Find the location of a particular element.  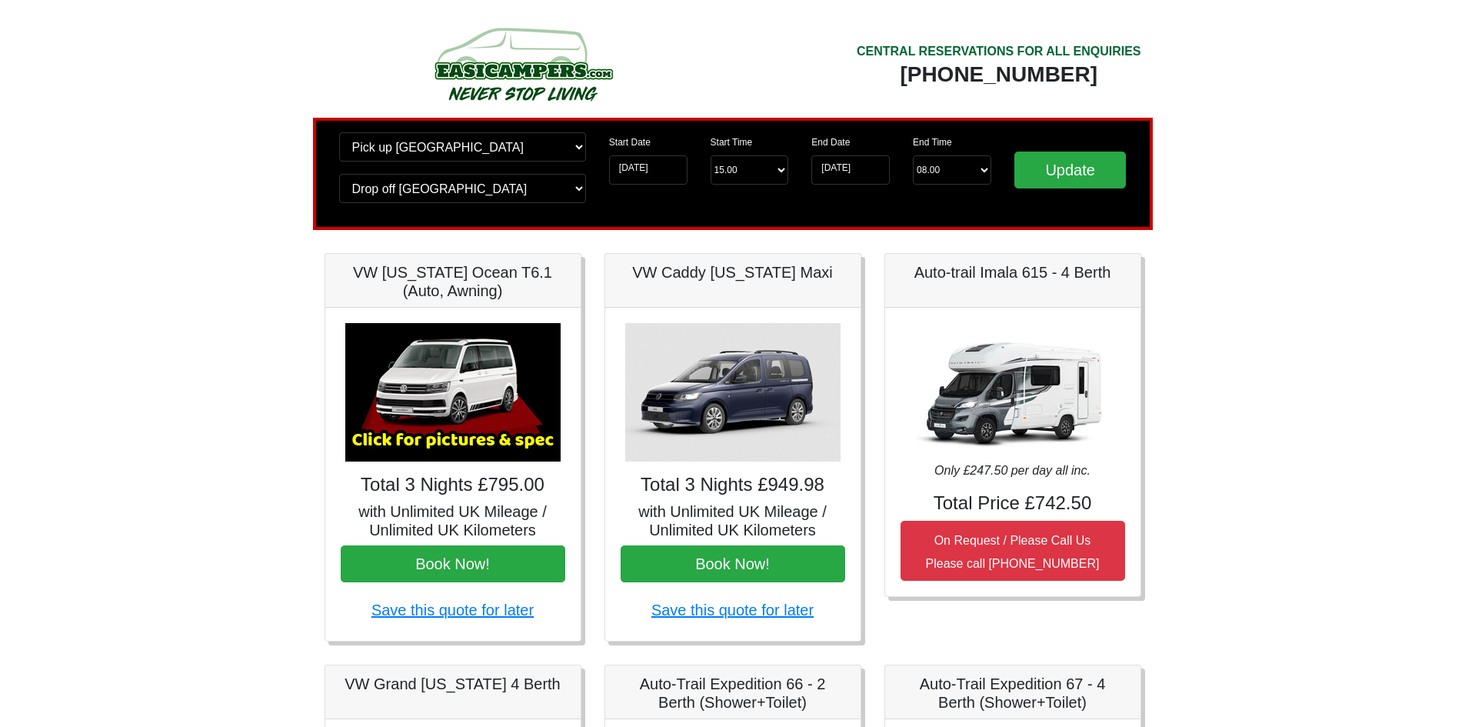

div: CENTRAL RESERVATIONS FOR ALL ENQUIRIES is located at coordinates (999, 52).